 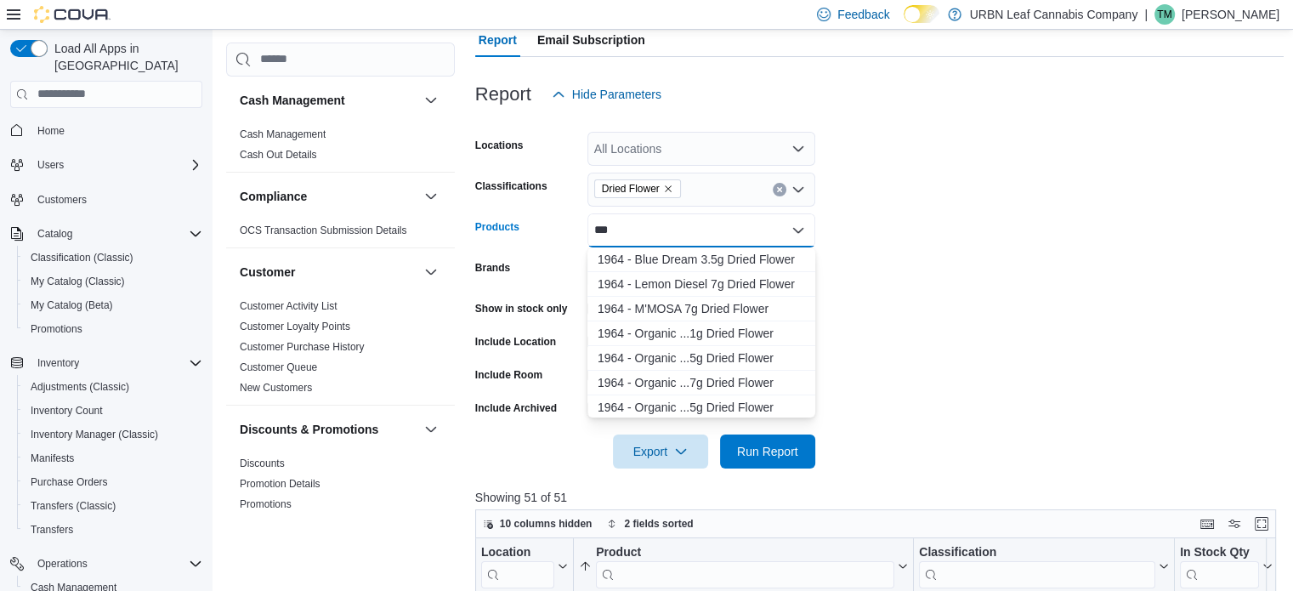 What do you see at coordinates (701, 308) in the screenshot?
I see `button: 1964 - M'MOSA 7g Dried Flower` at bounding box center [701, 308].